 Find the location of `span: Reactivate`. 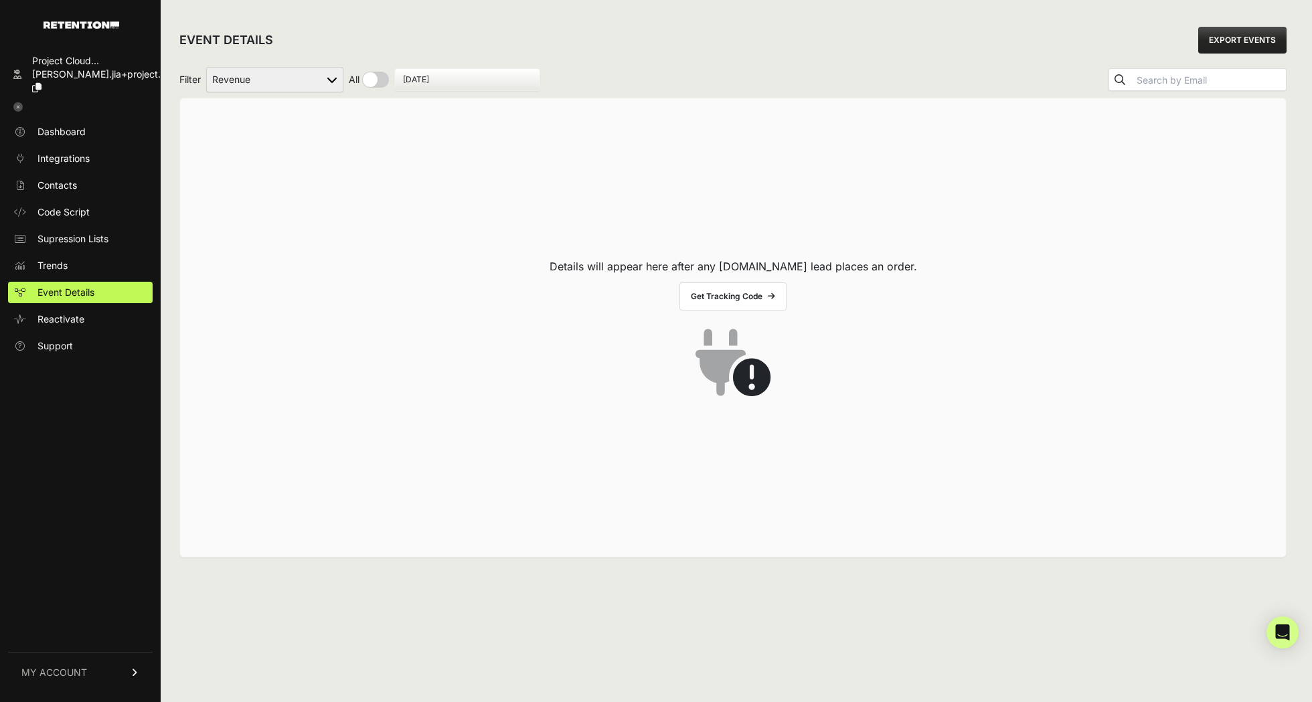

span: Reactivate is located at coordinates (61, 319).